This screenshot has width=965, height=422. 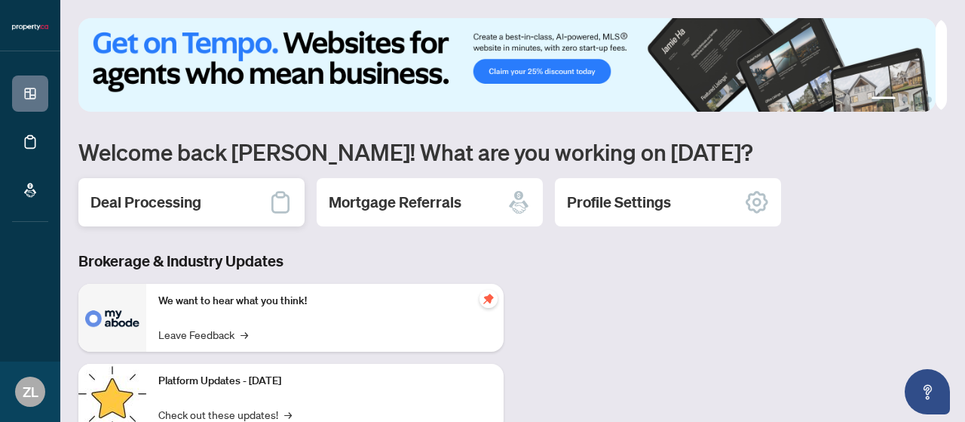 What do you see at coordinates (905, 100) in the screenshot?
I see `button: 2` at bounding box center [905, 100].